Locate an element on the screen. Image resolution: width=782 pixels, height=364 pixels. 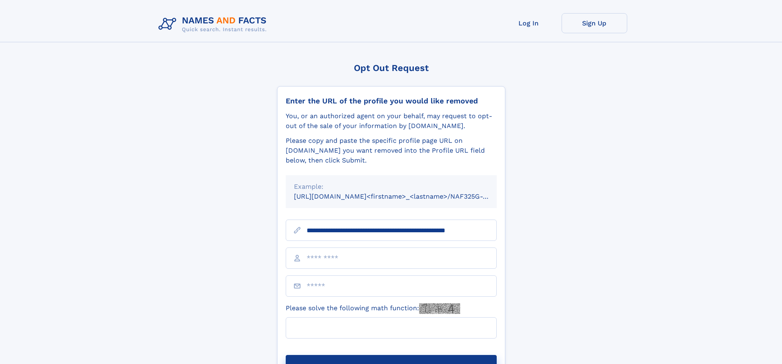
div: Enter the URL of the profile you would like removed is located at coordinates (391, 101).